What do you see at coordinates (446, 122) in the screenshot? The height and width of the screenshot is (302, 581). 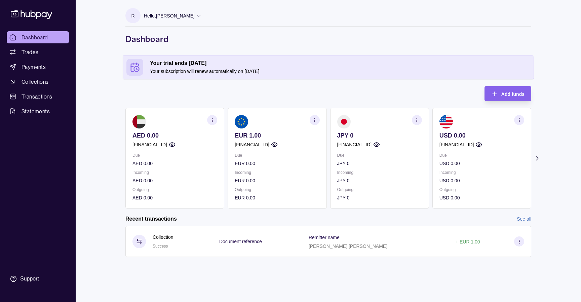 I see `img: us` at bounding box center [446, 122].